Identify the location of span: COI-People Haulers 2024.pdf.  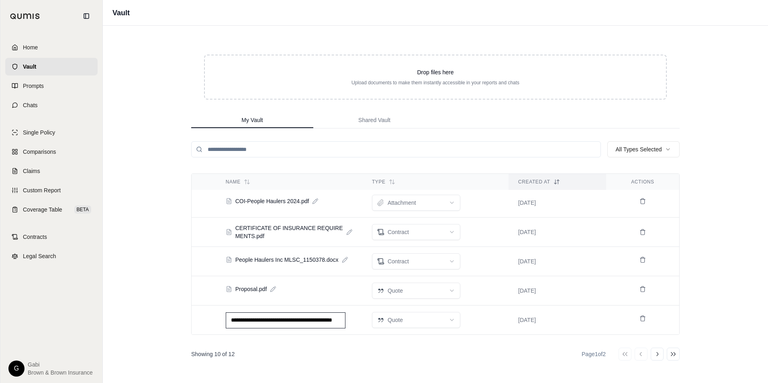
(272, 201).